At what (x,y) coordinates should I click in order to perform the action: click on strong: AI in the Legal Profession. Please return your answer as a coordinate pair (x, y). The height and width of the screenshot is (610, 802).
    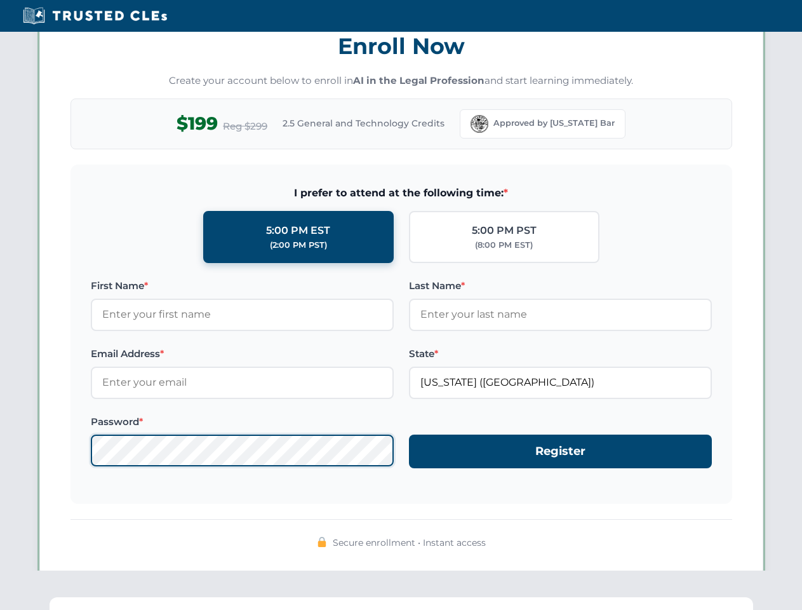
    Looking at the image, I should click on (419, 80).